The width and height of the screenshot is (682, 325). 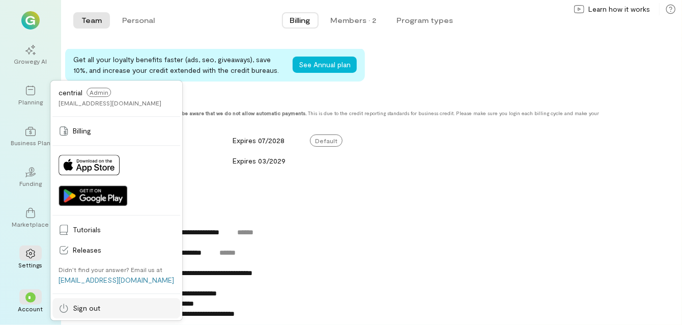 What do you see at coordinates (139, 20) in the screenshot?
I see `button: Personal` at bounding box center [139, 20].